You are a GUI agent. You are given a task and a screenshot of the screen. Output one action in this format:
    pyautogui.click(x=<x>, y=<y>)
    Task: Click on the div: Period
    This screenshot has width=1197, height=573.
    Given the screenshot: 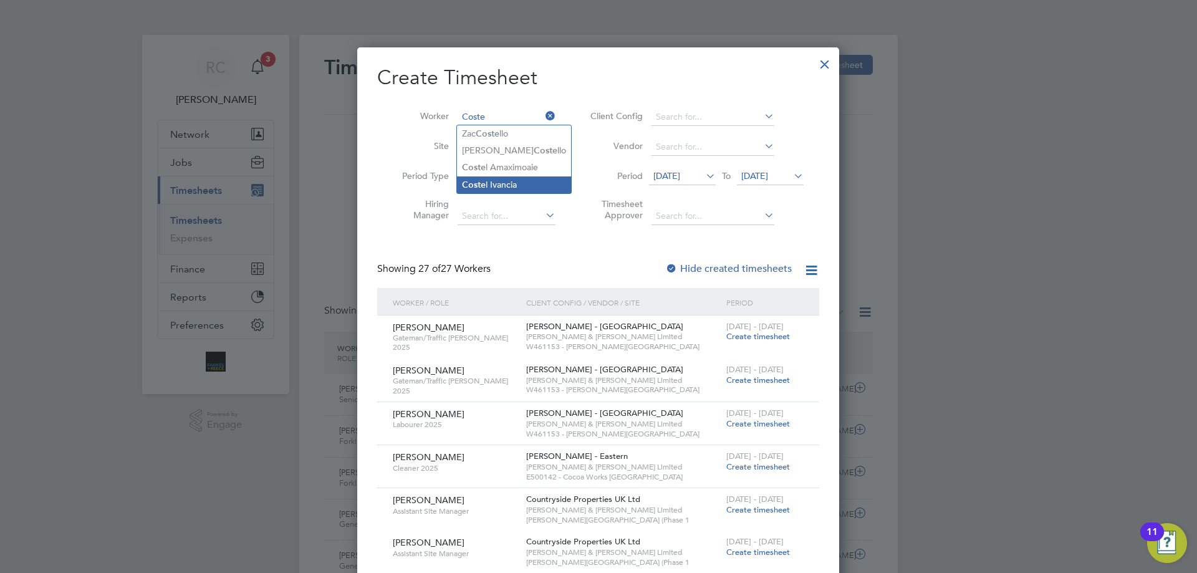 What is the action you would take?
    pyautogui.click(x=765, y=302)
    